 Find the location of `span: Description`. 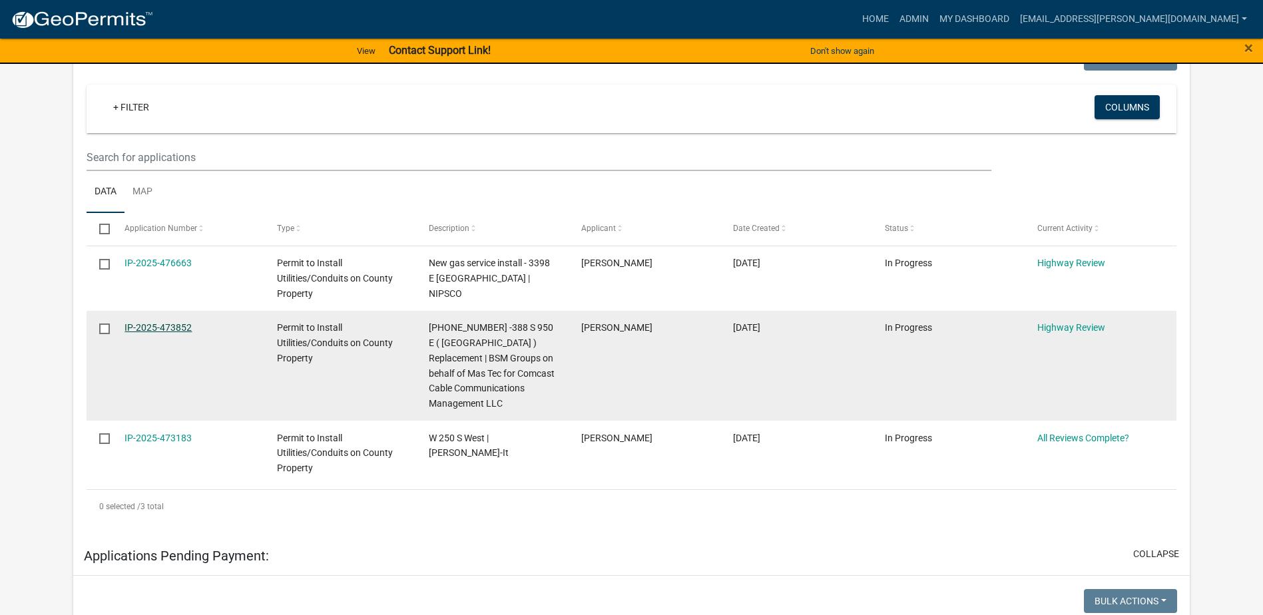

span: Description is located at coordinates (449, 228).